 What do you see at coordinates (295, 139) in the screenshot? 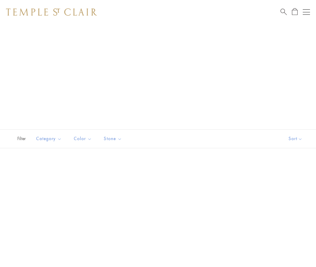
I see `button: Show sort by` at bounding box center [295, 139].